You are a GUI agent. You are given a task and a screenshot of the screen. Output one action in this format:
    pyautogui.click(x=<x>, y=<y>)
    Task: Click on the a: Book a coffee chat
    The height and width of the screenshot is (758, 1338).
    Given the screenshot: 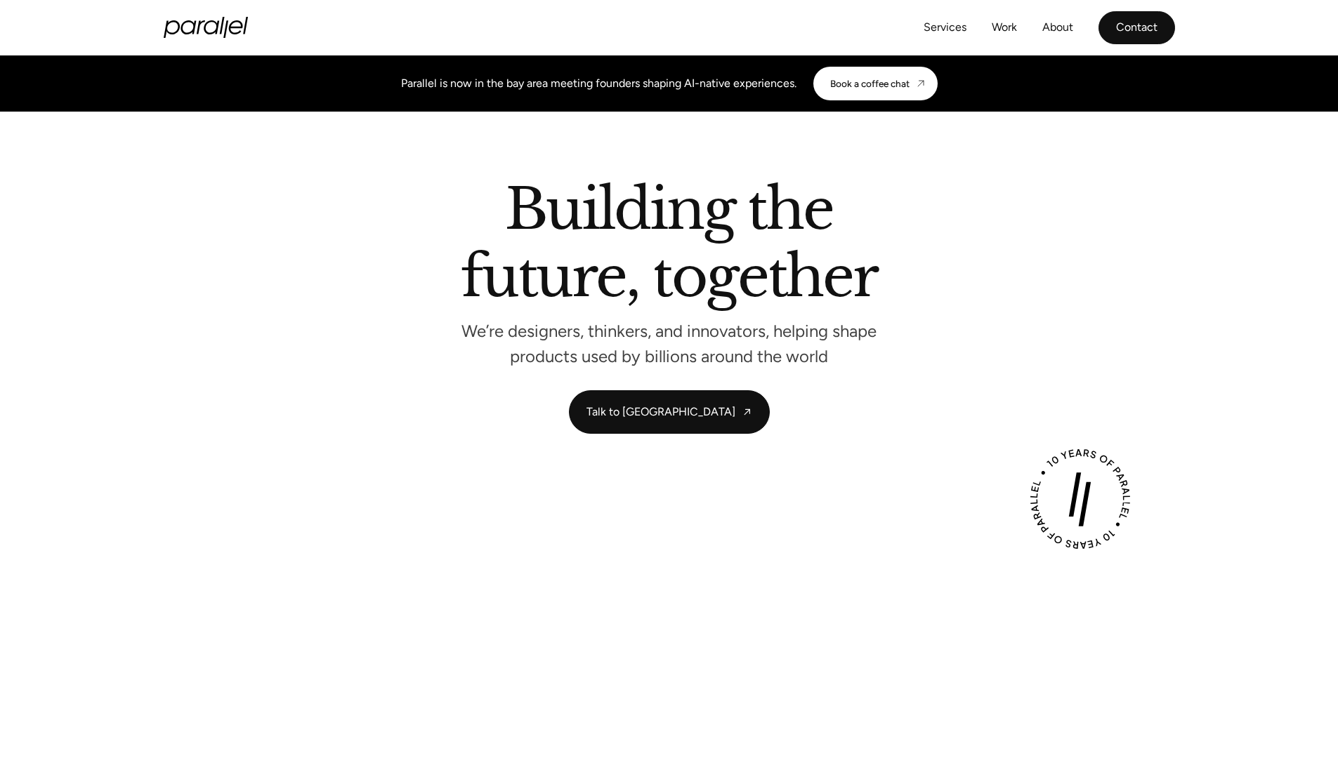 What is the action you would take?
    pyautogui.click(x=875, y=84)
    